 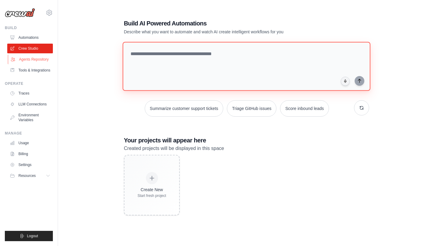 What do you see at coordinates (27, 175) in the screenshot?
I see `span: Resources` at bounding box center [27, 175].